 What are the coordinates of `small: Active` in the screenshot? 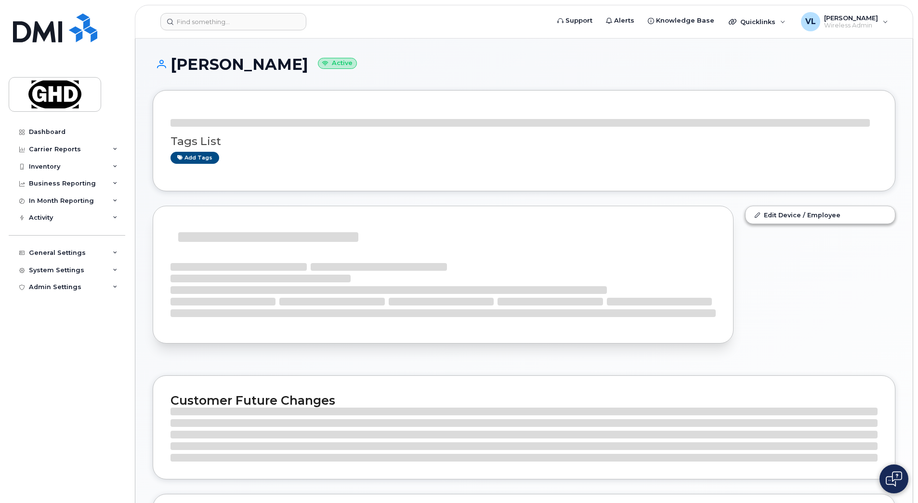 It's located at (337, 63).